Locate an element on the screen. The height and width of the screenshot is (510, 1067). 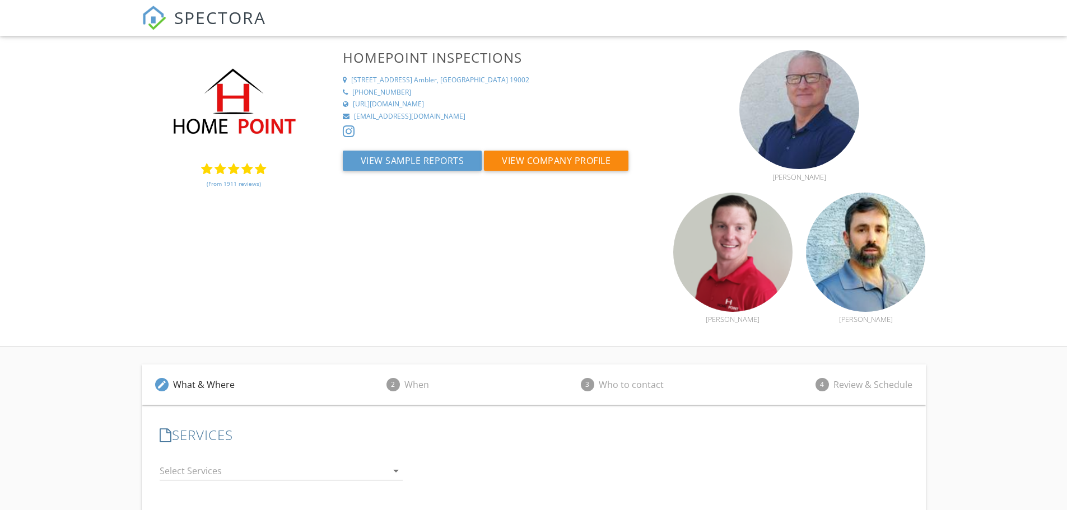
span: 3 is located at coordinates (587, 385).